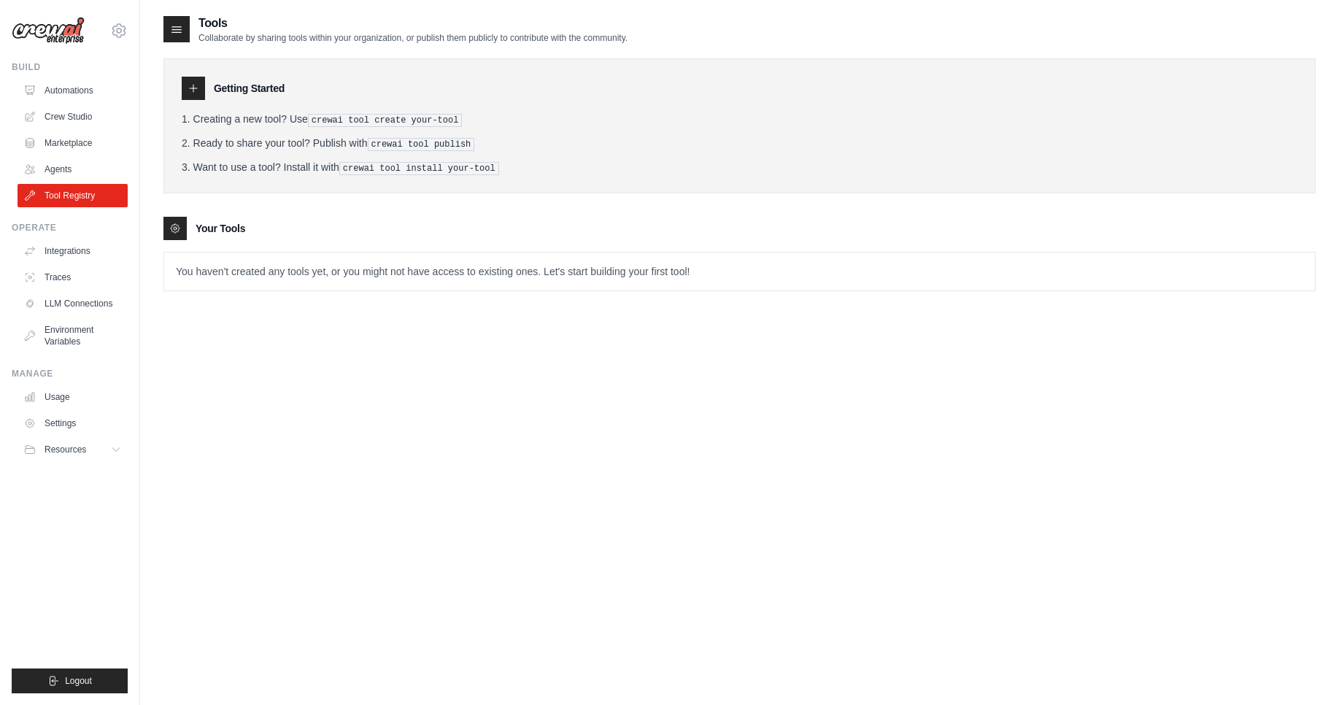 This screenshot has height=705, width=1339. What do you see at coordinates (72, 336) in the screenshot?
I see `a: Environment Variables` at bounding box center [72, 336].